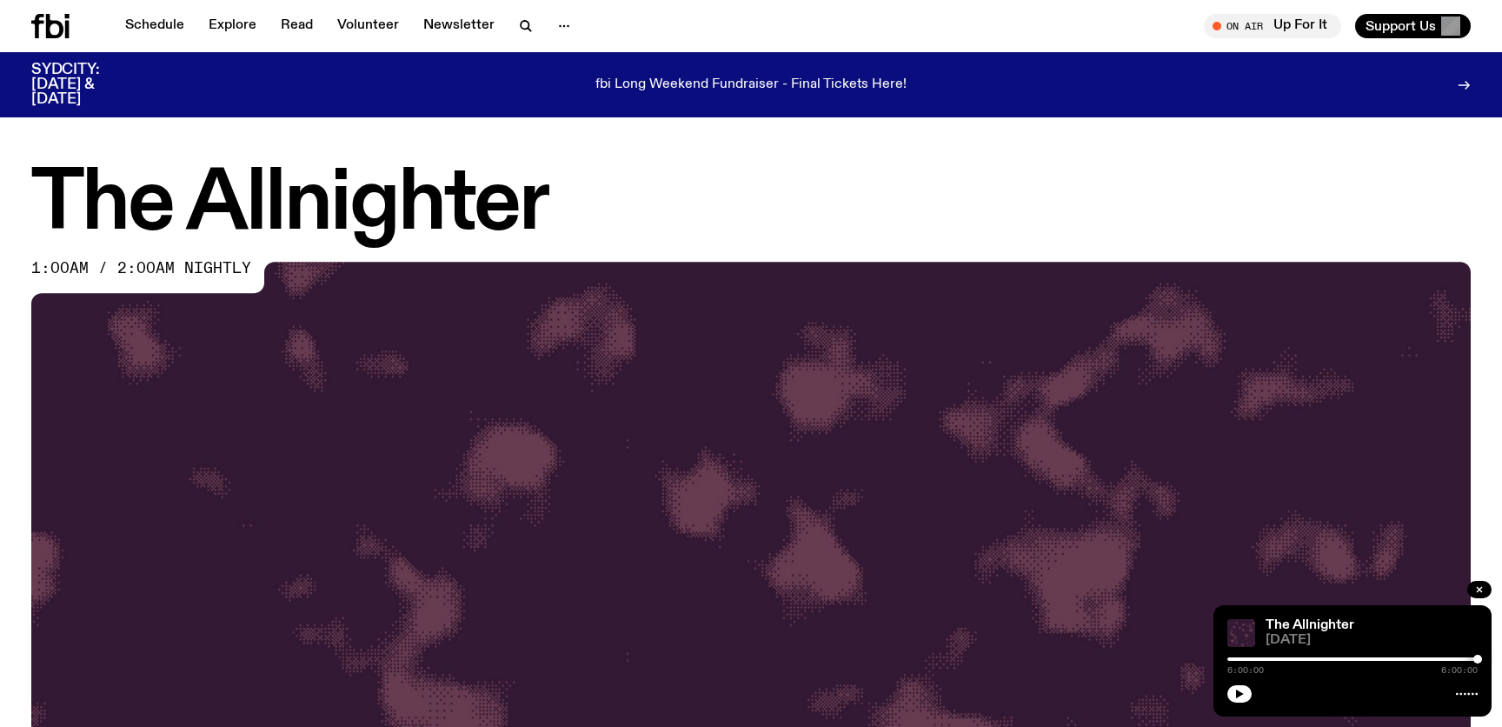 The image size is (1502, 727). What do you see at coordinates (751, 205) in the screenshot?
I see `h1: The Allnighter` at bounding box center [751, 205].